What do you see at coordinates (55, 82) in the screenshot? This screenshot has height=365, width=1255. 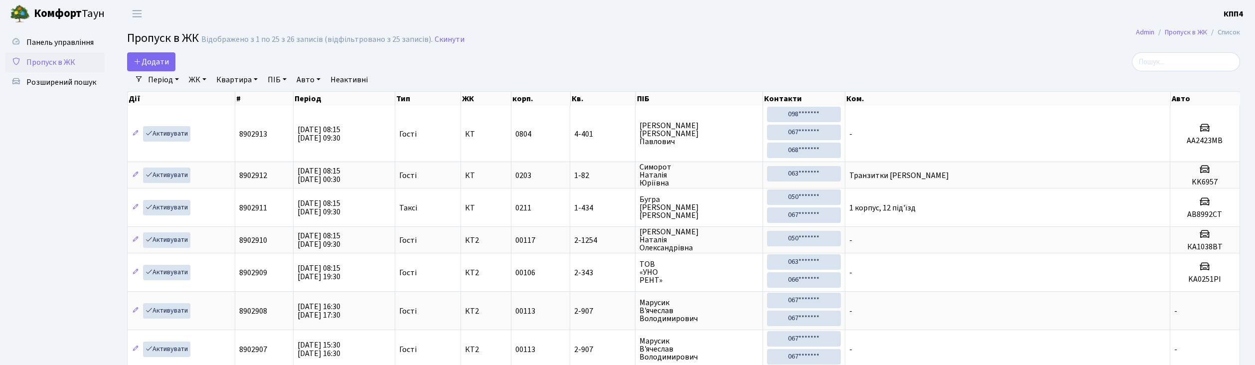 I see `a: Розширений пошук` at bounding box center [55, 82].